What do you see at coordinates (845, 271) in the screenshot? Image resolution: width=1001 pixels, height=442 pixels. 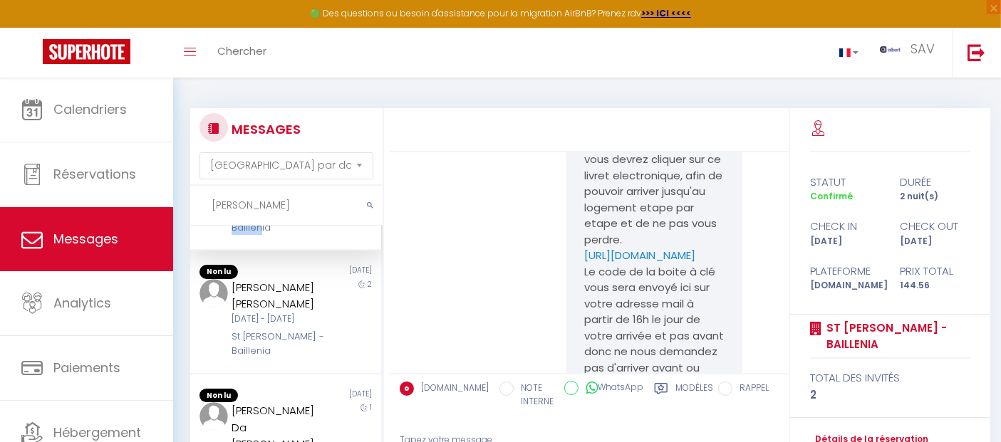 I see `div: Plateforme` at bounding box center [845, 271].